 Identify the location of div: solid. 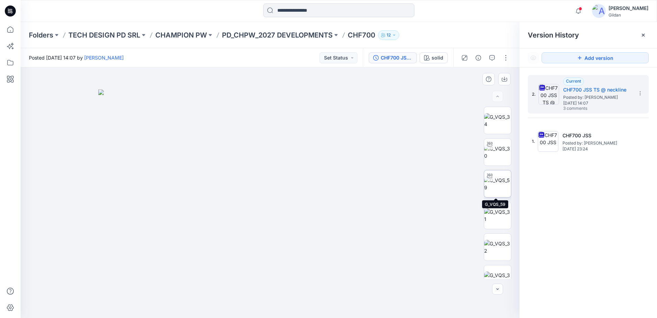
(437, 58).